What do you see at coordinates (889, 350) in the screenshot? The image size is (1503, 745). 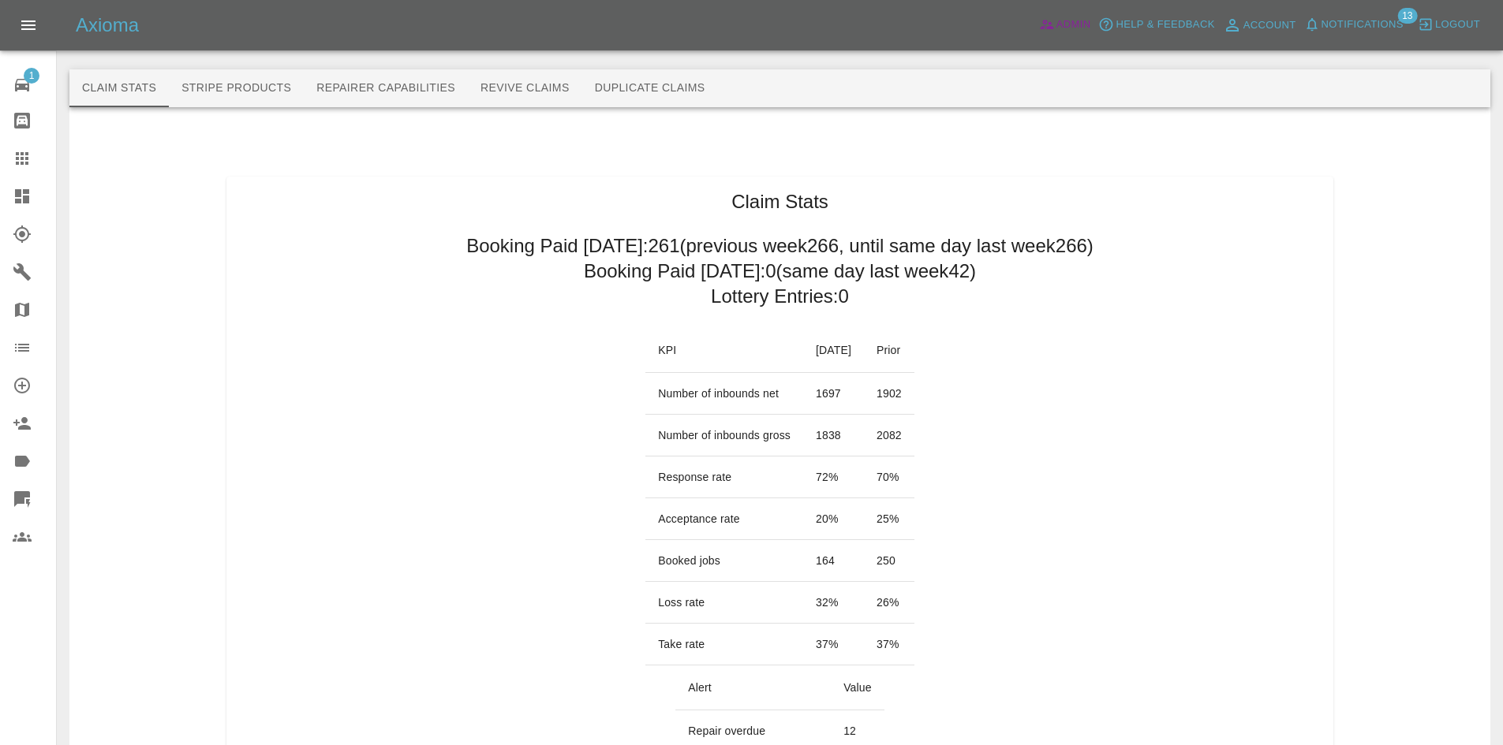 I see `th: Prior` at bounding box center [889, 350].